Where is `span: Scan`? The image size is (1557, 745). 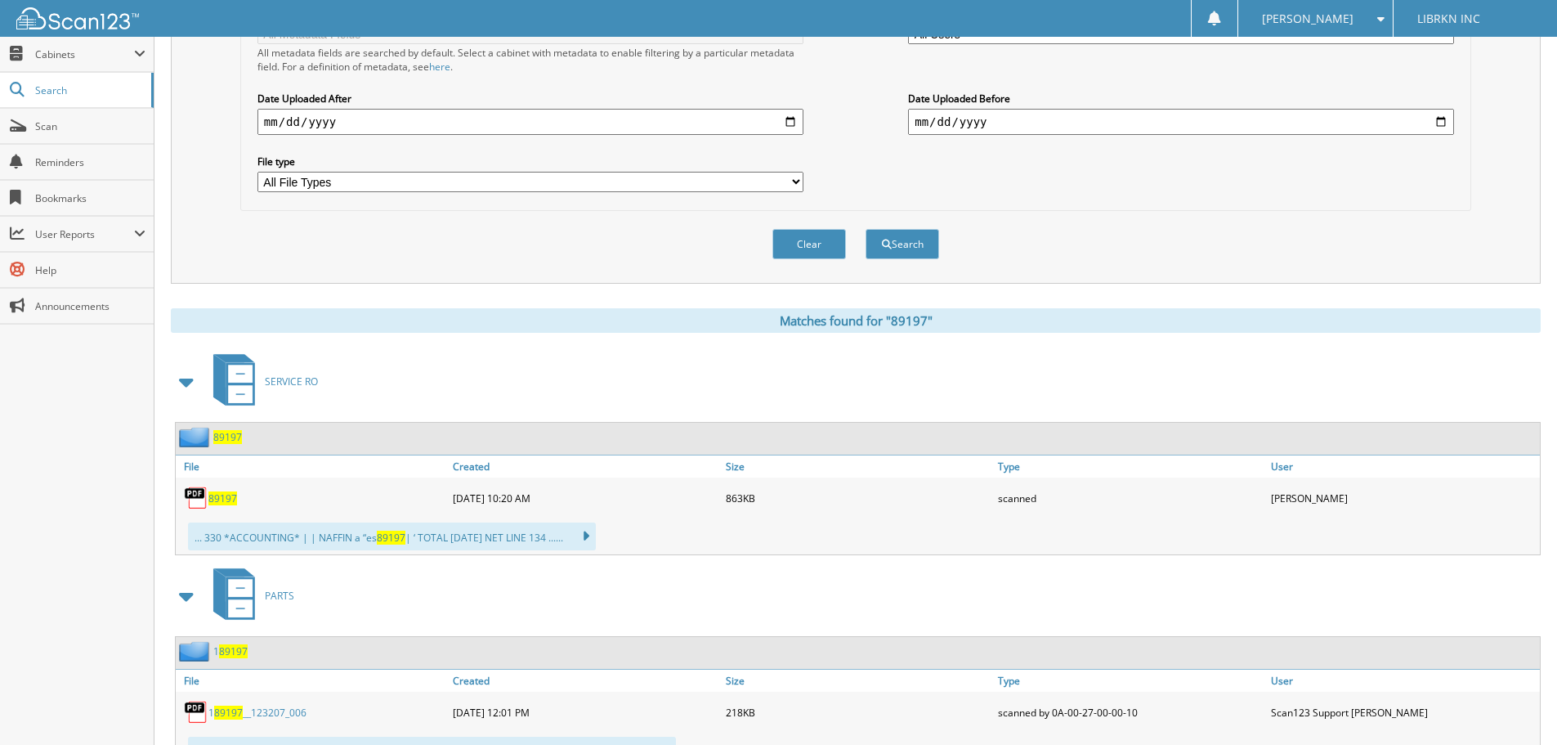
span: Scan is located at coordinates (90, 126).